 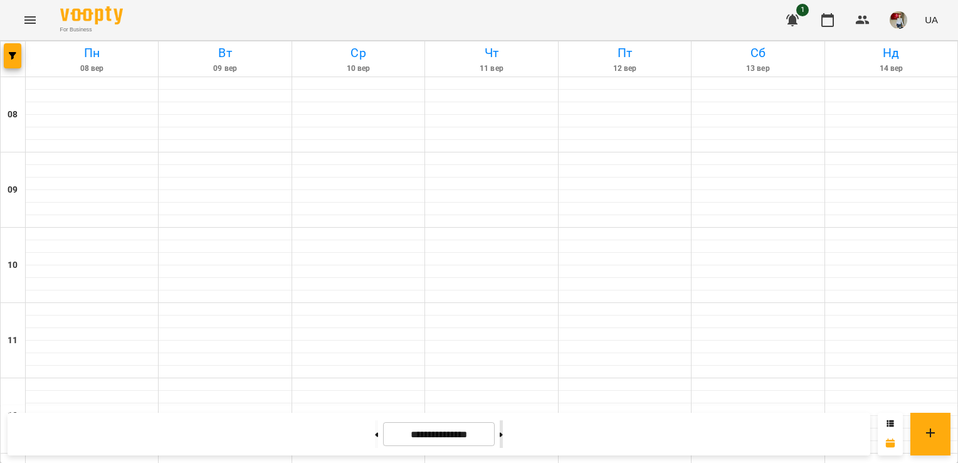 I want to click on h6: 11 вер, so click(x=491, y=68).